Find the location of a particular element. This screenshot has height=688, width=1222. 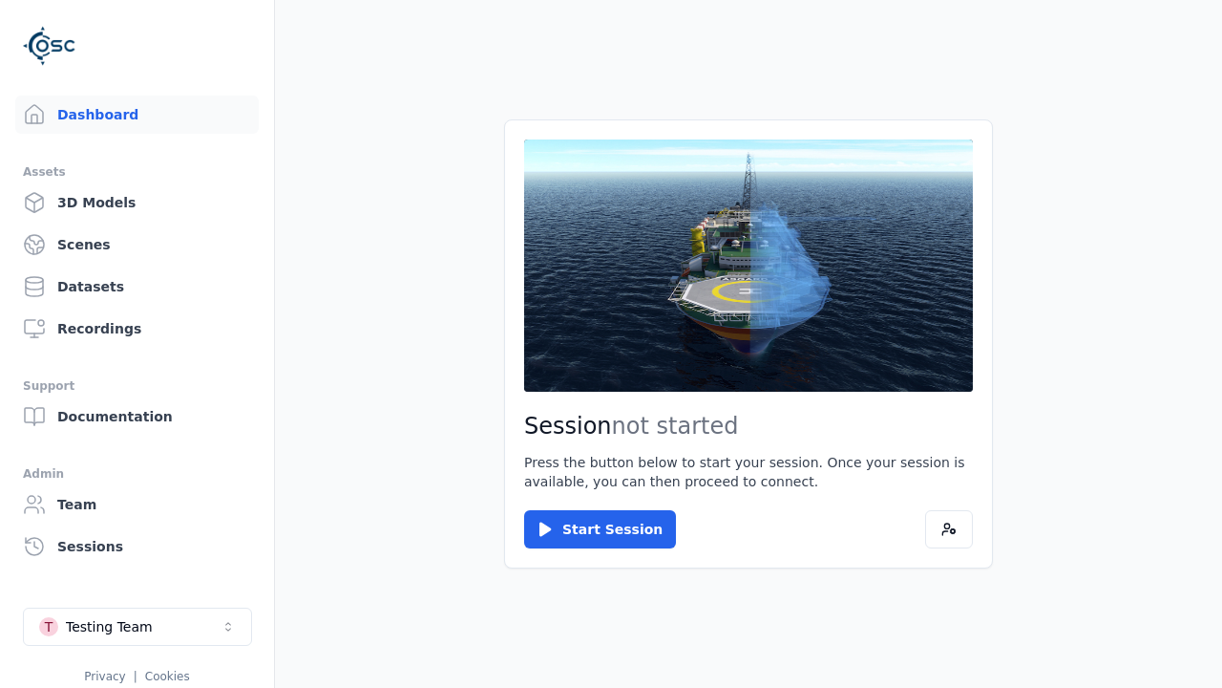

h2: Session is located at coordinates (749, 426).